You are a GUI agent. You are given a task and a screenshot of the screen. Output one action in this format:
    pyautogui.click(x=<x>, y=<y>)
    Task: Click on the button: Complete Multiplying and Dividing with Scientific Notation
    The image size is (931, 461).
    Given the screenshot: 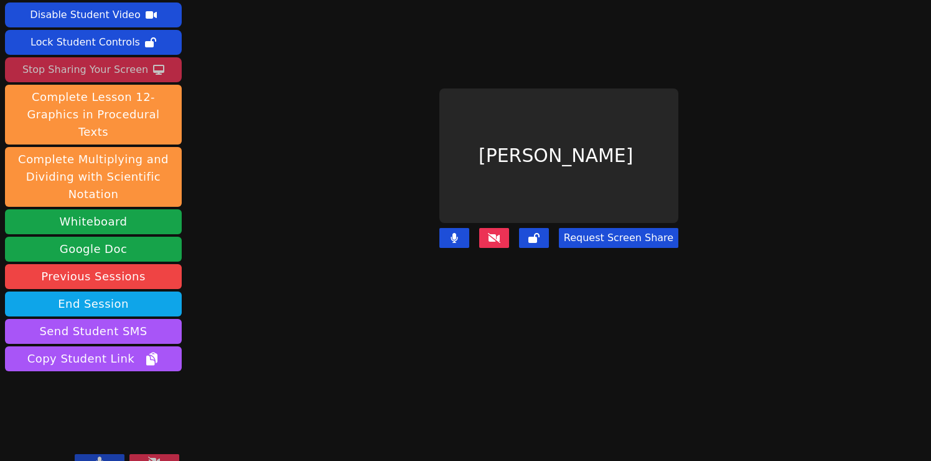 What is the action you would take?
    pyautogui.click(x=93, y=177)
    